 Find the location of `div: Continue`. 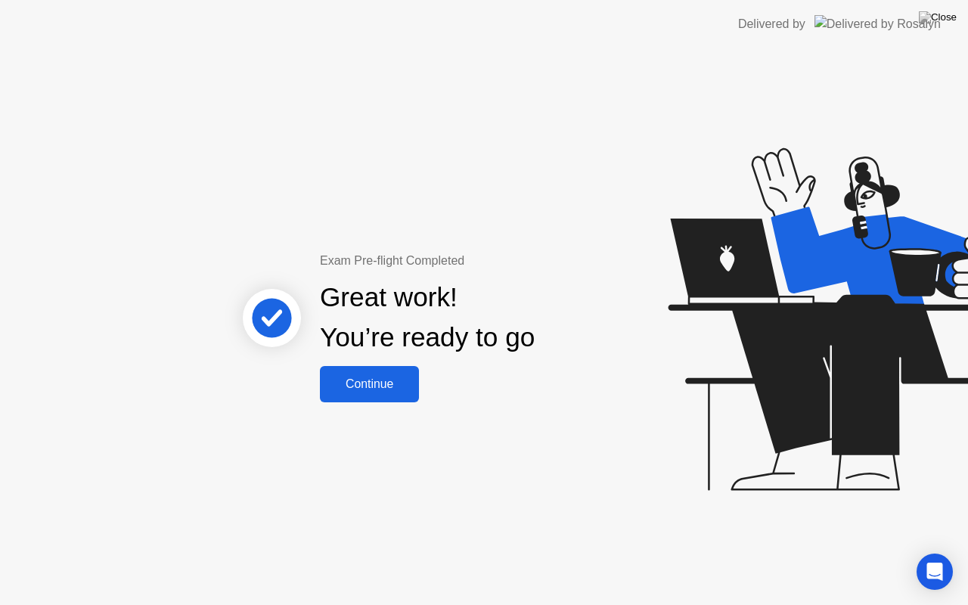

div: Continue is located at coordinates (369, 384).